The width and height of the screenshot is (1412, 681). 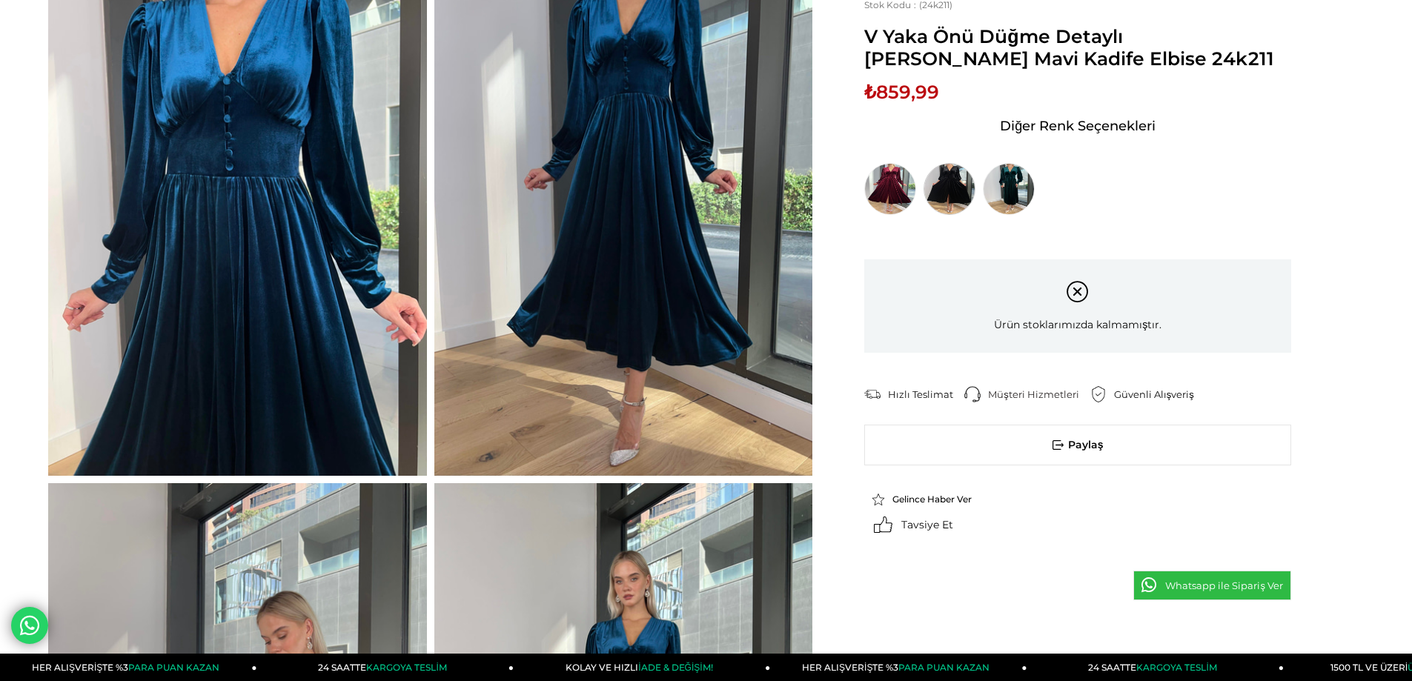 I want to click on div: Ürün stoklarımızda kalmamıştır., so click(x=1078, y=306).